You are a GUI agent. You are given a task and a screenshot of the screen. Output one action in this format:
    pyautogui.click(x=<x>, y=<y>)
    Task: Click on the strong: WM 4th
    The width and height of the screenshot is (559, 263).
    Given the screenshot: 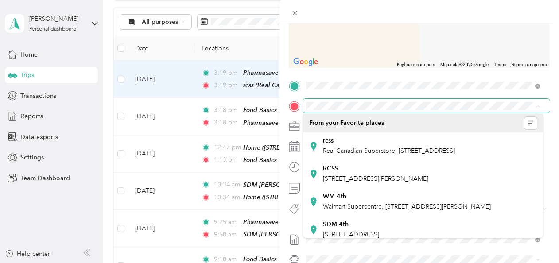 What is the action you would take?
    pyautogui.click(x=334, y=197)
    